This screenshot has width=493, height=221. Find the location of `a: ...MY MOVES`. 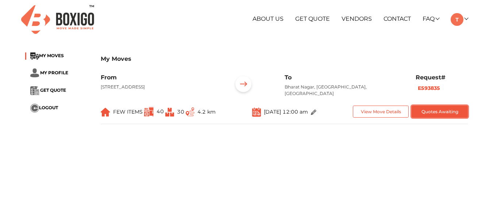

a: ...MY MOVES is located at coordinates (47, 55).